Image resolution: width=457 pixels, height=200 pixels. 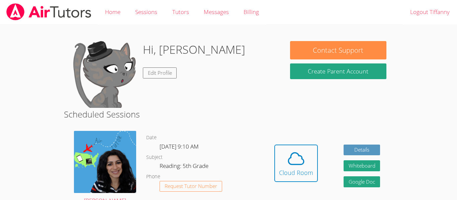 I want to click on a: Google Doc, so click(x=362, y=182).